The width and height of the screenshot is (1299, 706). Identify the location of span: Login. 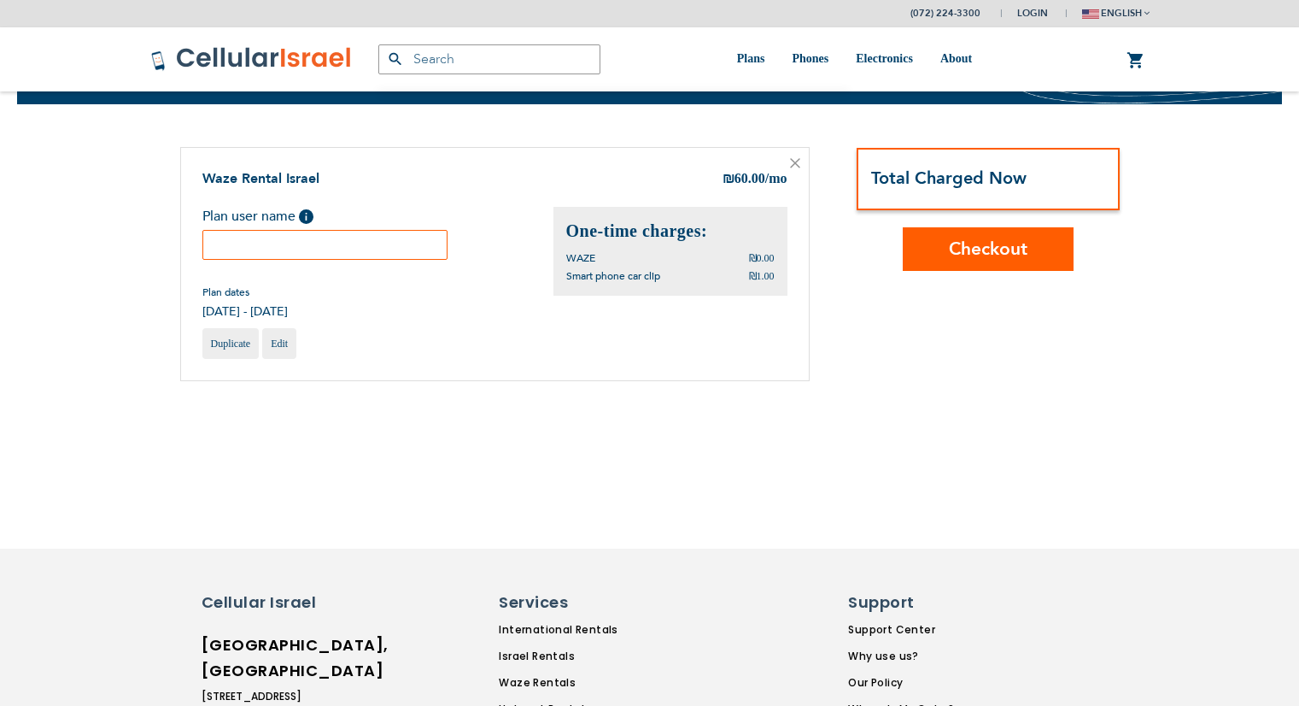
(1033, 13).